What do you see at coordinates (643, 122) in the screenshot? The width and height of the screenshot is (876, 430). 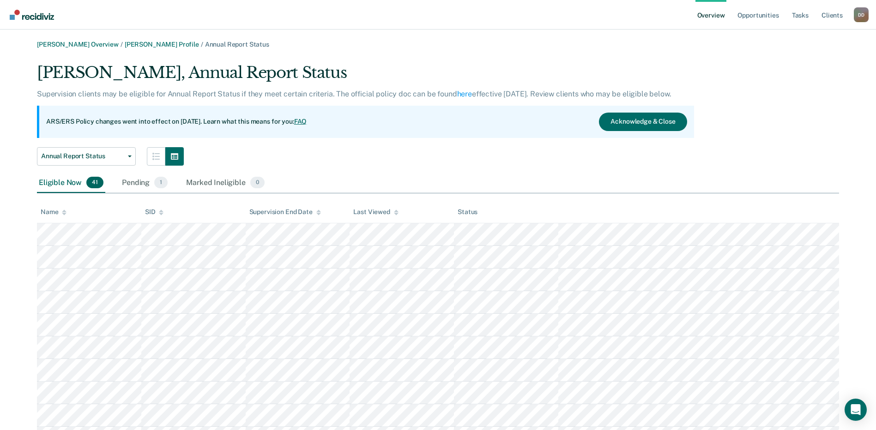 I see `button: Acknowledge & Close` at bounding box center [643, 122].